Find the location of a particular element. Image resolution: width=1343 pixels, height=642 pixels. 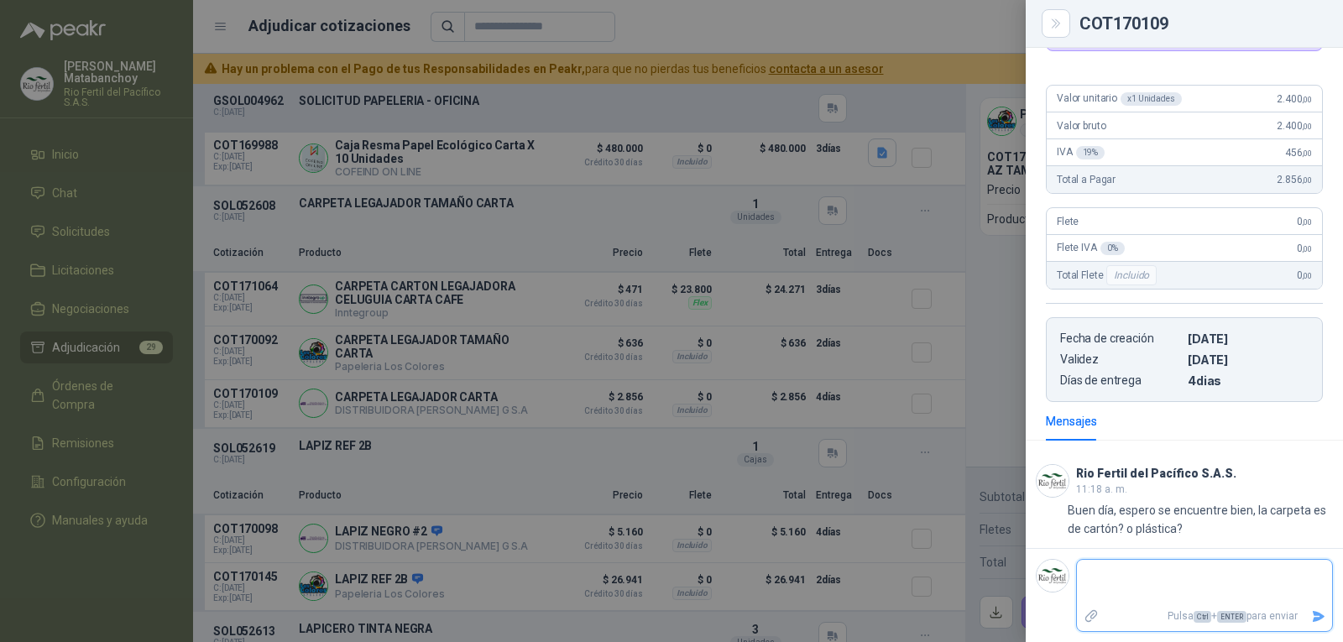

div: Mensajes is located at coordinates (1071, 421).